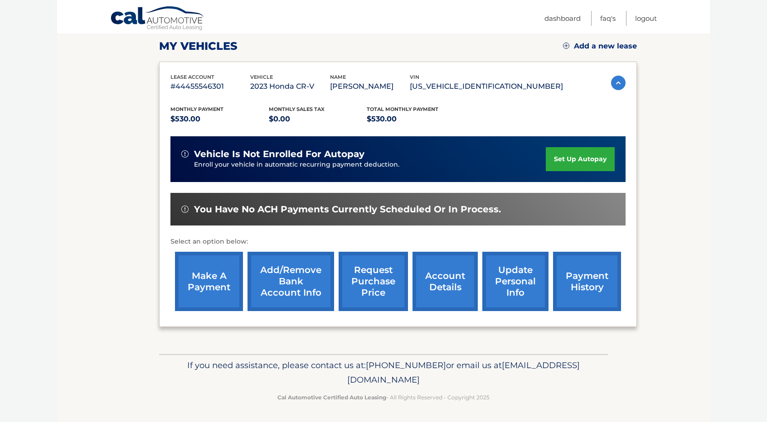  What do you see at coordinates (332, 397) in the screenshot?
I see `strong: Cal Automotive Certified Auto Leasing` at bounding box center [332, 397].